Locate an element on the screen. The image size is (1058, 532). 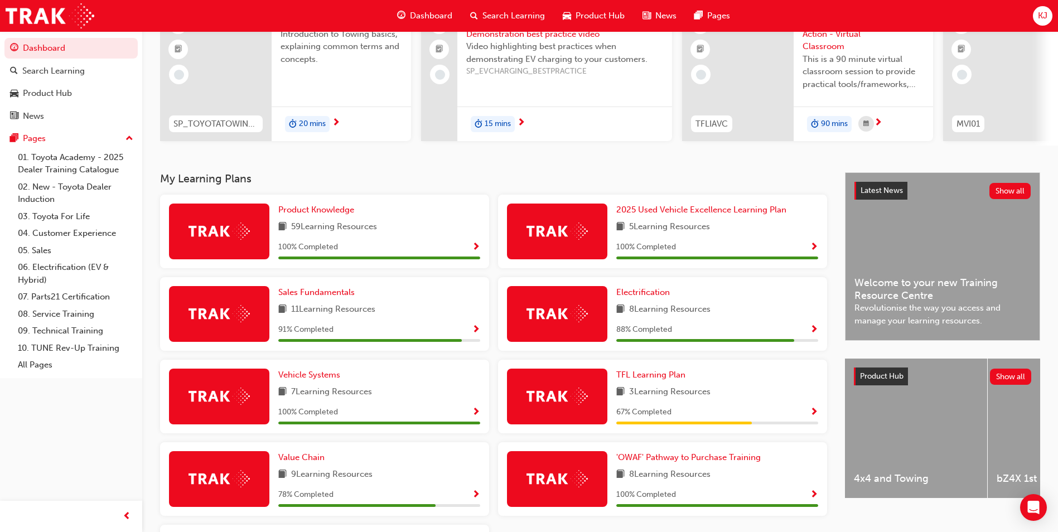
span: Video highlighting best practices when demonstrating EV charging to your customers. is located at coordinates (564, 52).